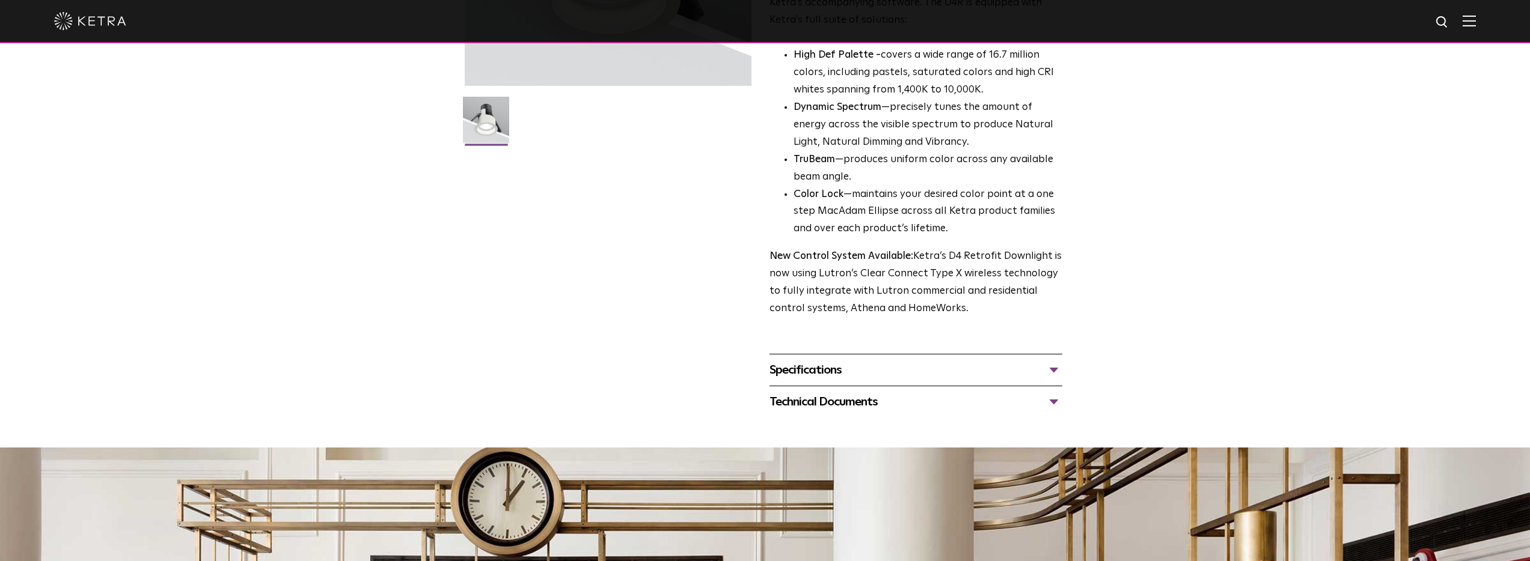  I want to click on img: ketra-logo-2019-white, so click(90, 21).